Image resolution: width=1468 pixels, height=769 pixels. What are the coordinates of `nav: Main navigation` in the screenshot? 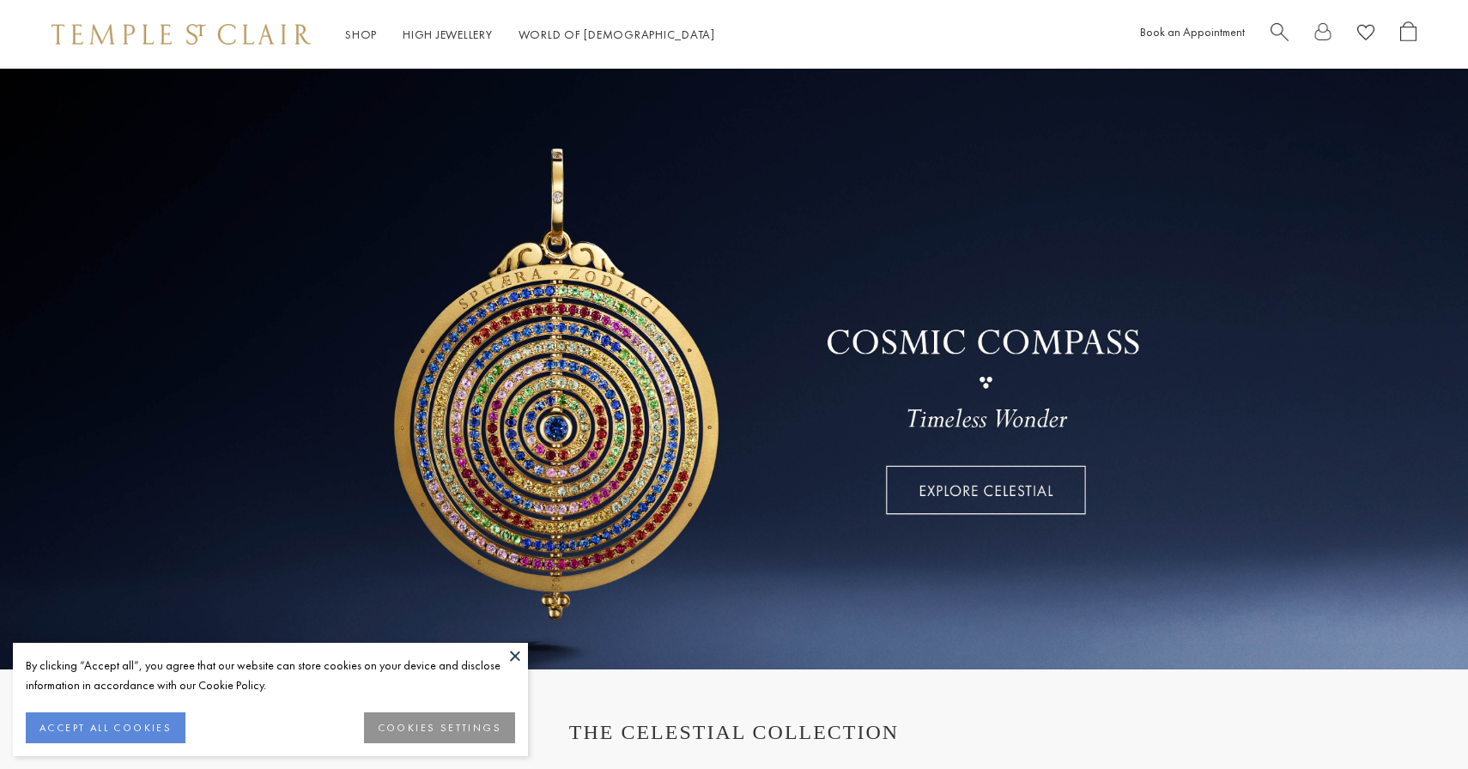 It's located at (530, 34).